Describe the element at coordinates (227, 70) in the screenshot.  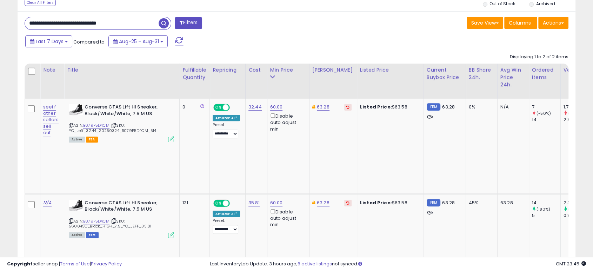
I see `div: Repricing` at that location.